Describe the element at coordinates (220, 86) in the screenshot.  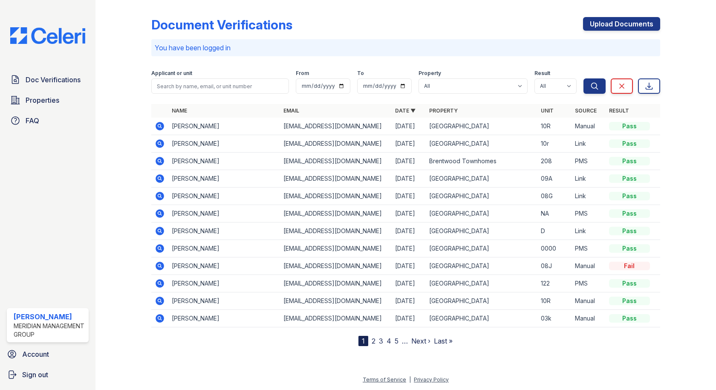
I see `input: Search by name, email, or unit number` at that location.